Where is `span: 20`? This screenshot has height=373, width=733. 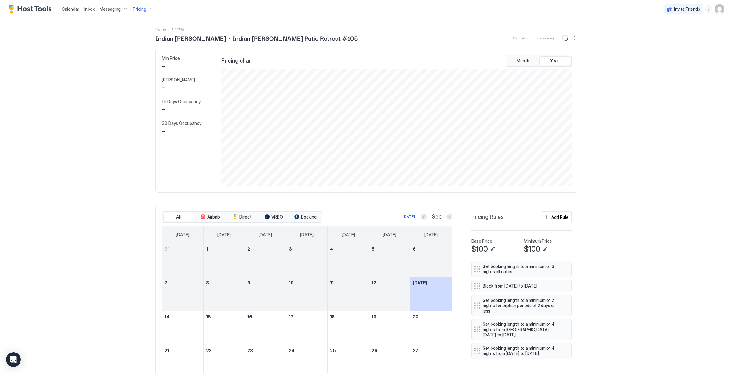
span: 20 is located at coordinates (415, 317).